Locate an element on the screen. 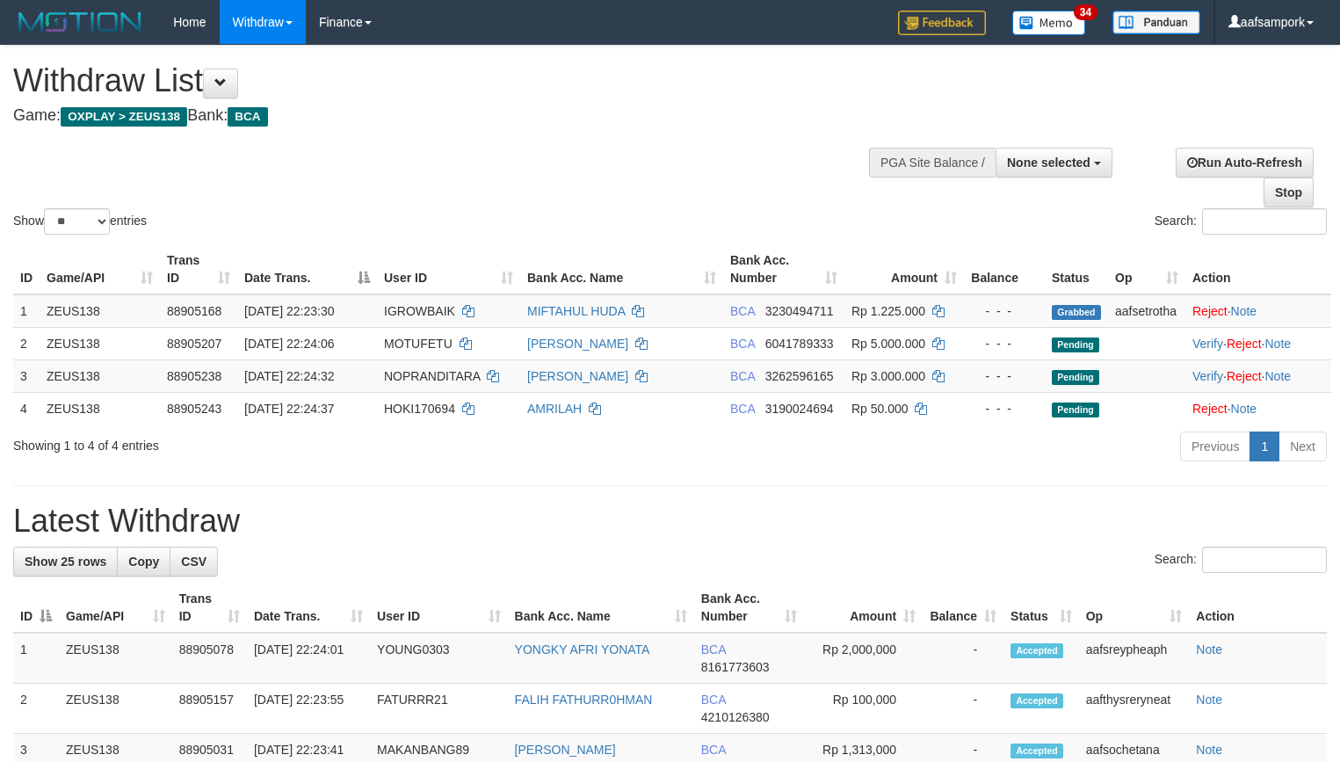 The image size is (1340, 762). span: Rp 3.000.000 is located at coordinates (888, 376).